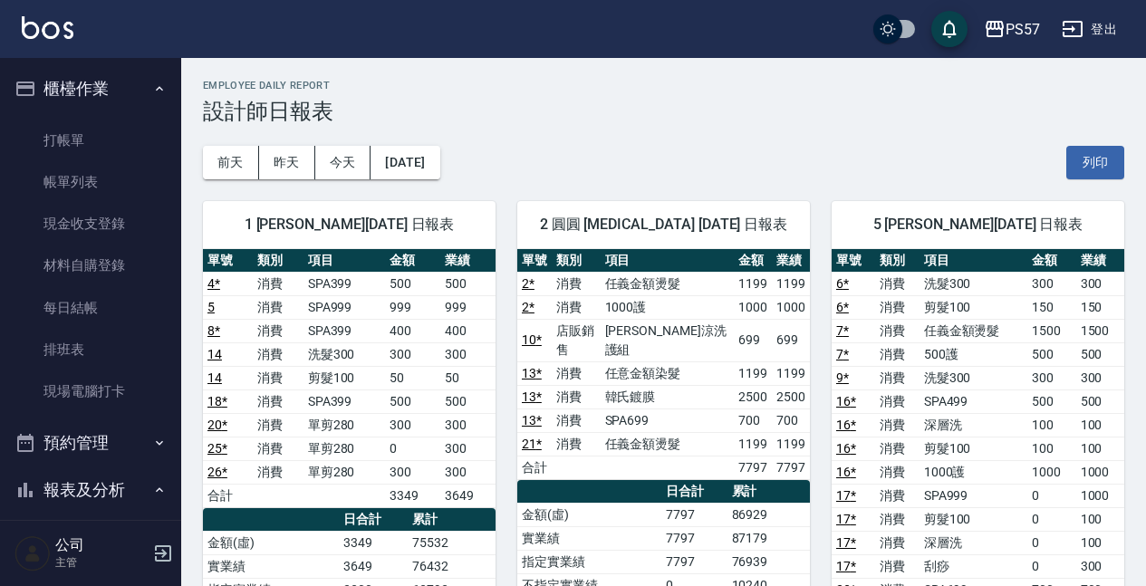 This screenshot has height=586, width=1146. I want to click on td: 單剪280, so click(344, 425).